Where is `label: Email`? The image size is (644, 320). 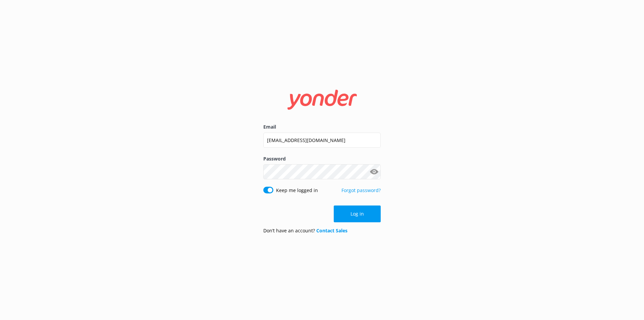 label: Email is located at coordinates (322, 127).